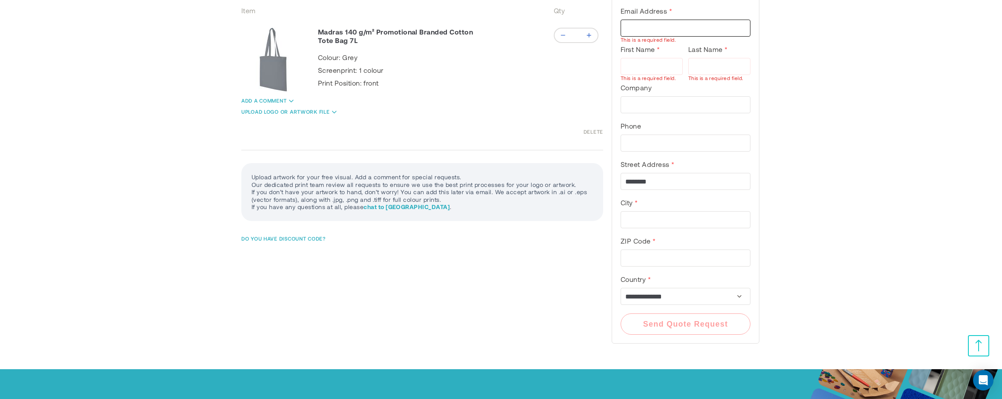 The height and width of the screenshot is (399, 1002). What do you see at coordinates (636, 87) in the screenshot?
I see `span: Company` at bounding box center [636, 87].